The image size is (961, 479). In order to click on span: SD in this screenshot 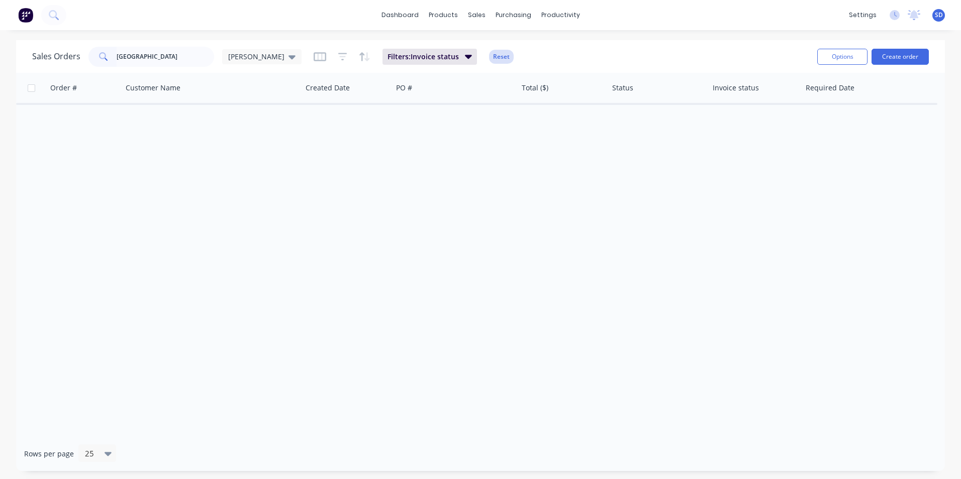, I will do `click(938, 15)`.